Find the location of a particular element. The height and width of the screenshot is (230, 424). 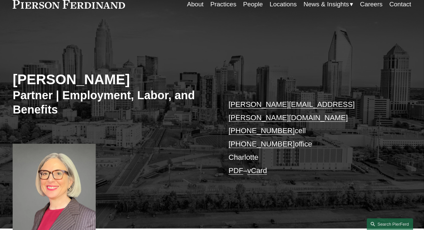

a: vCard is located at coordinates (257, 170).